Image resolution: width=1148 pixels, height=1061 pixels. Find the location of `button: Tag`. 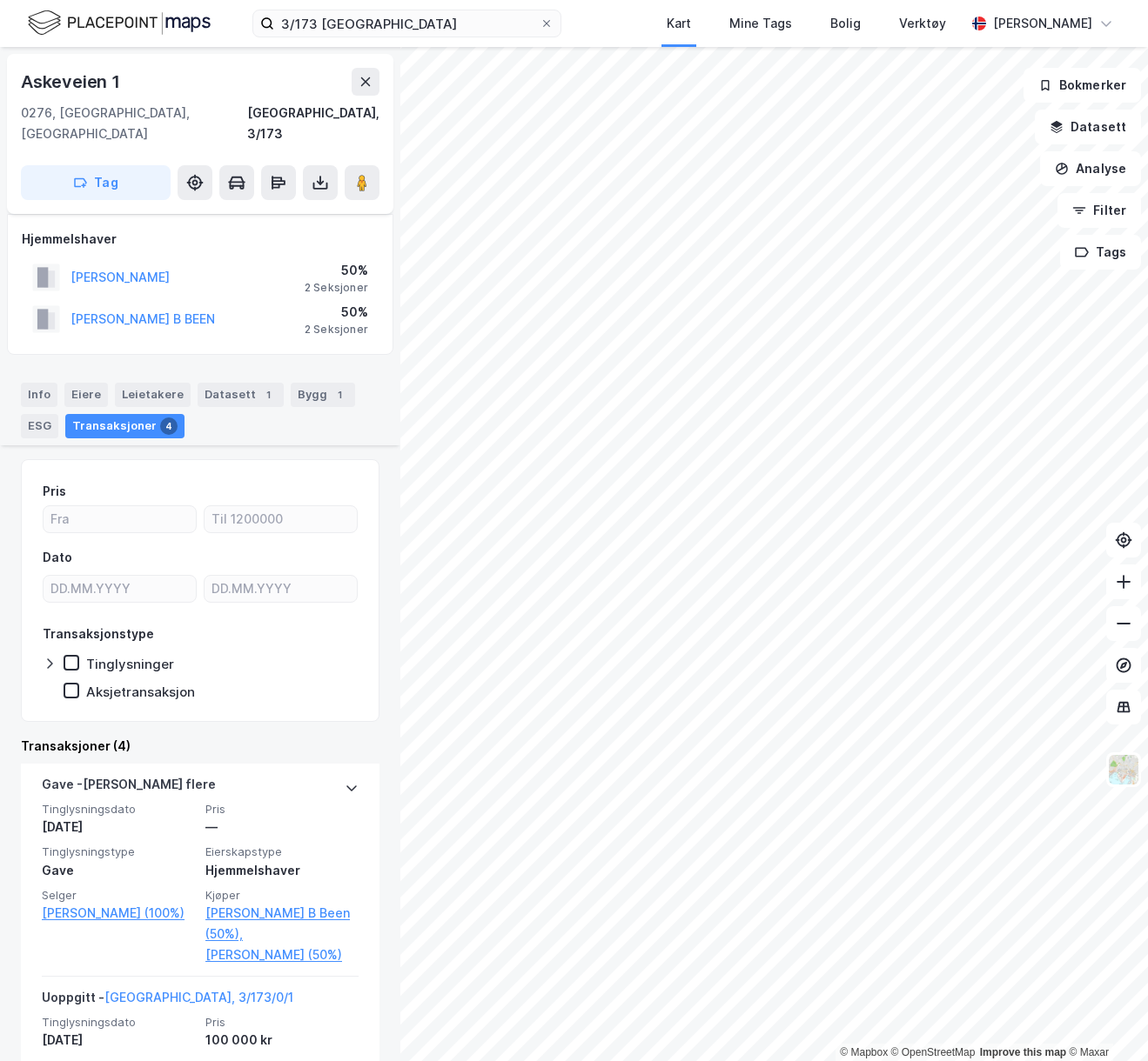

button: Tag is located at coordinates (96, 183).